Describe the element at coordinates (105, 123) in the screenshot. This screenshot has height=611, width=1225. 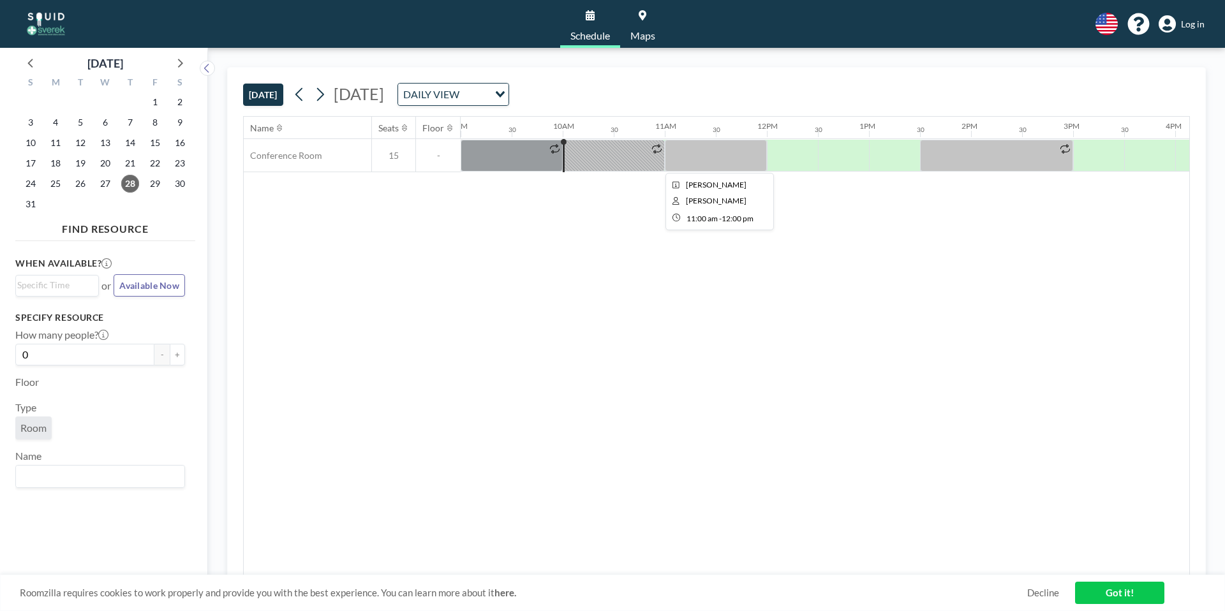
I see `span: Wednesday, August 6, 2025` at that location.